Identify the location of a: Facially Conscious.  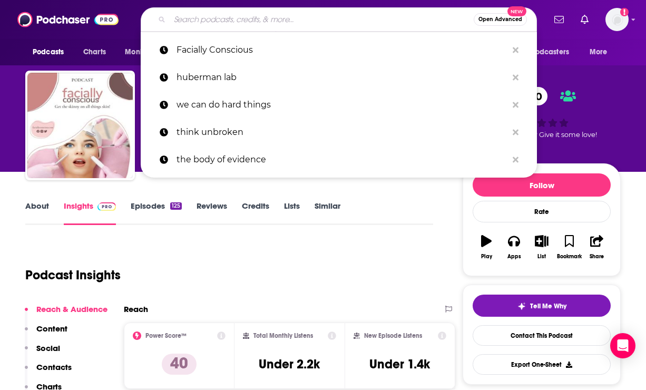
(339, 50).